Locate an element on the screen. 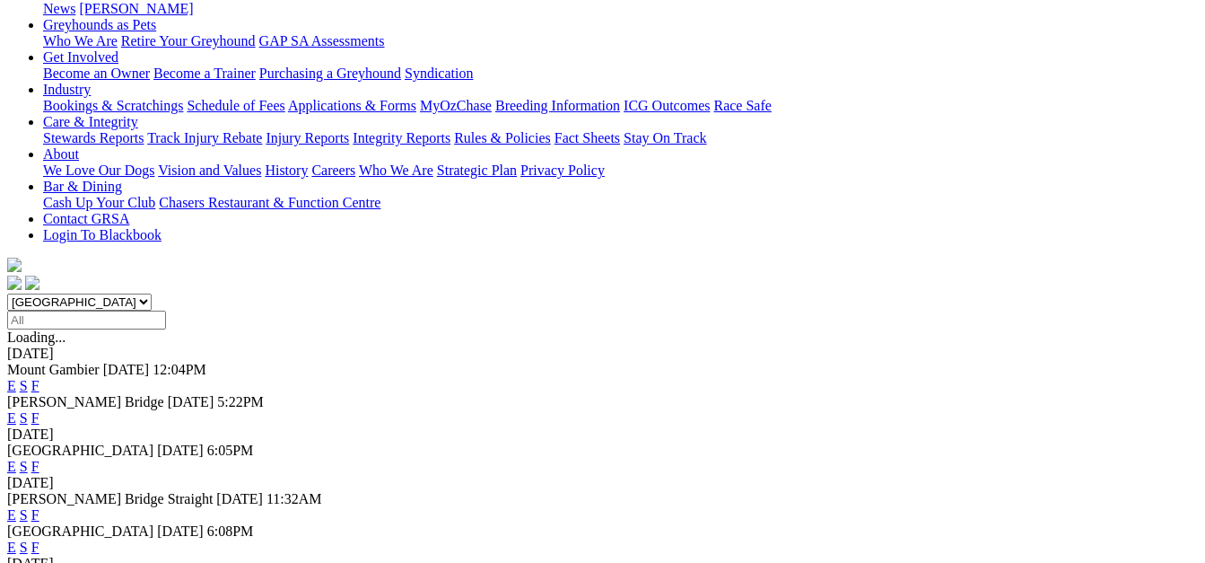 This screenshot has height=563, width=1205. a: Stay On Track is located at coordinates (665, 137).